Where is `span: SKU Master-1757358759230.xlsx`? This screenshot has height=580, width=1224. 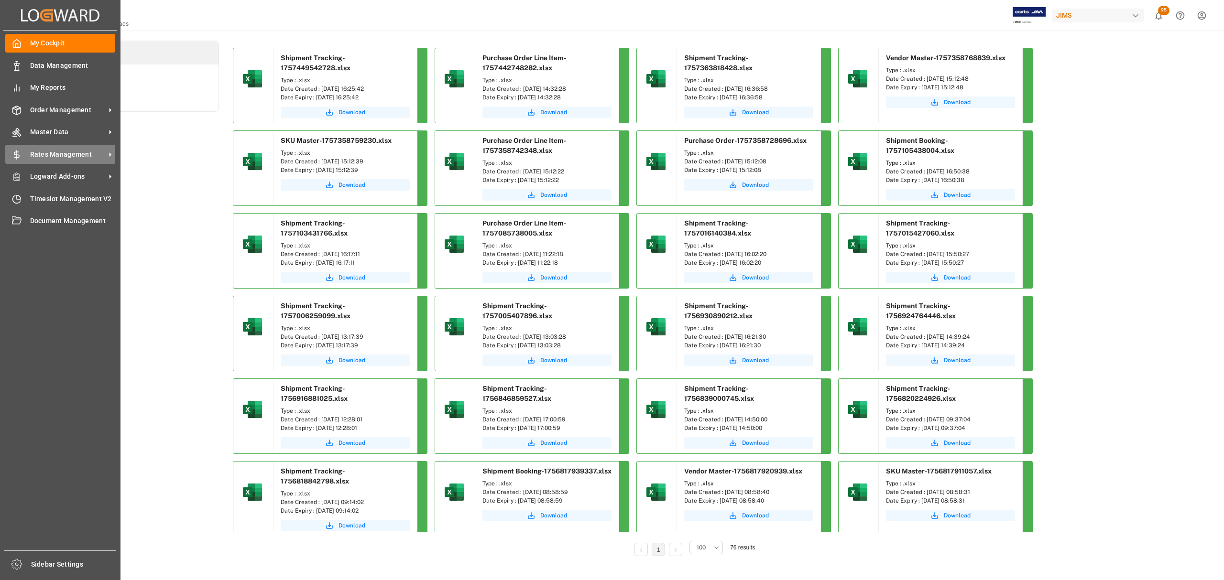
span: SKU Master-1757358759230.xlsx is located at coordinates (336, 141).